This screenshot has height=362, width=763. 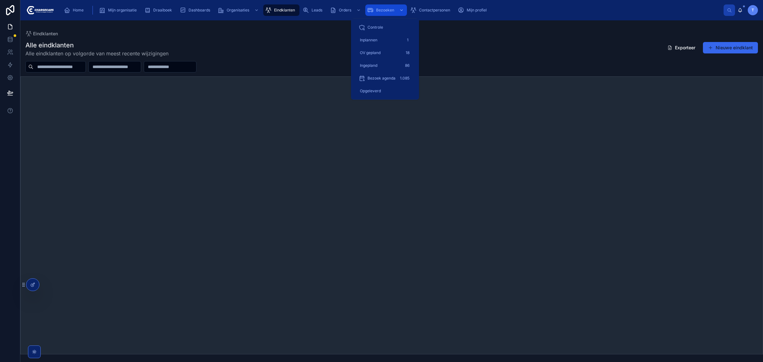 What do you see at coordinates (408, 40) in the screenshot?
I see `div: 1` at bounding box center [408, 40].